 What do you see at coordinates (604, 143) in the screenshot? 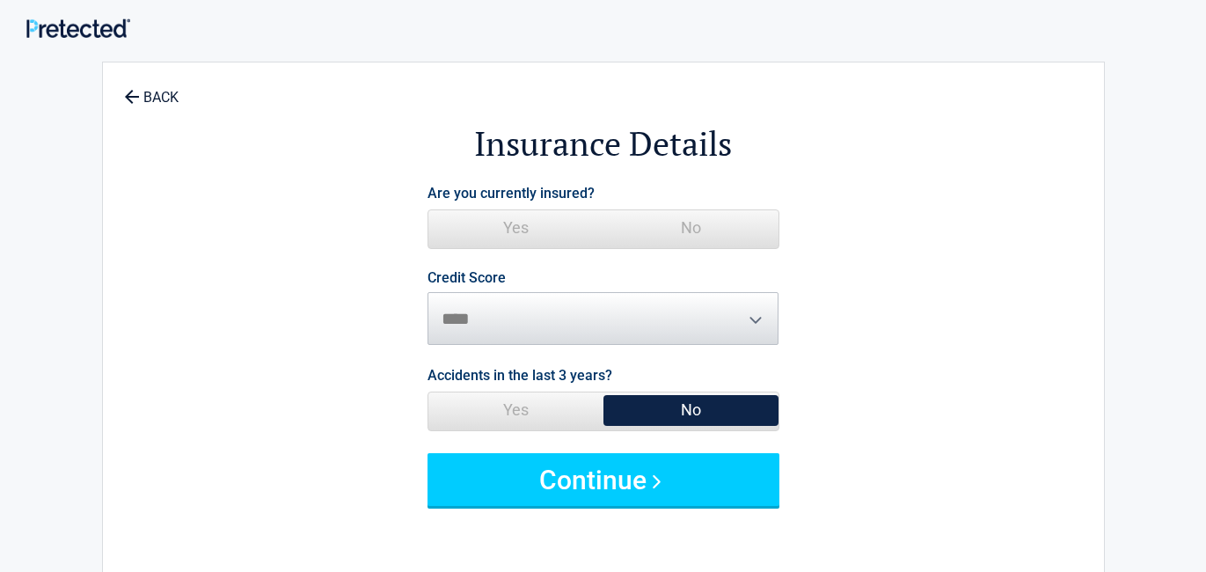
I see `h2: Insurance Details` at bounding box center [604, 143].